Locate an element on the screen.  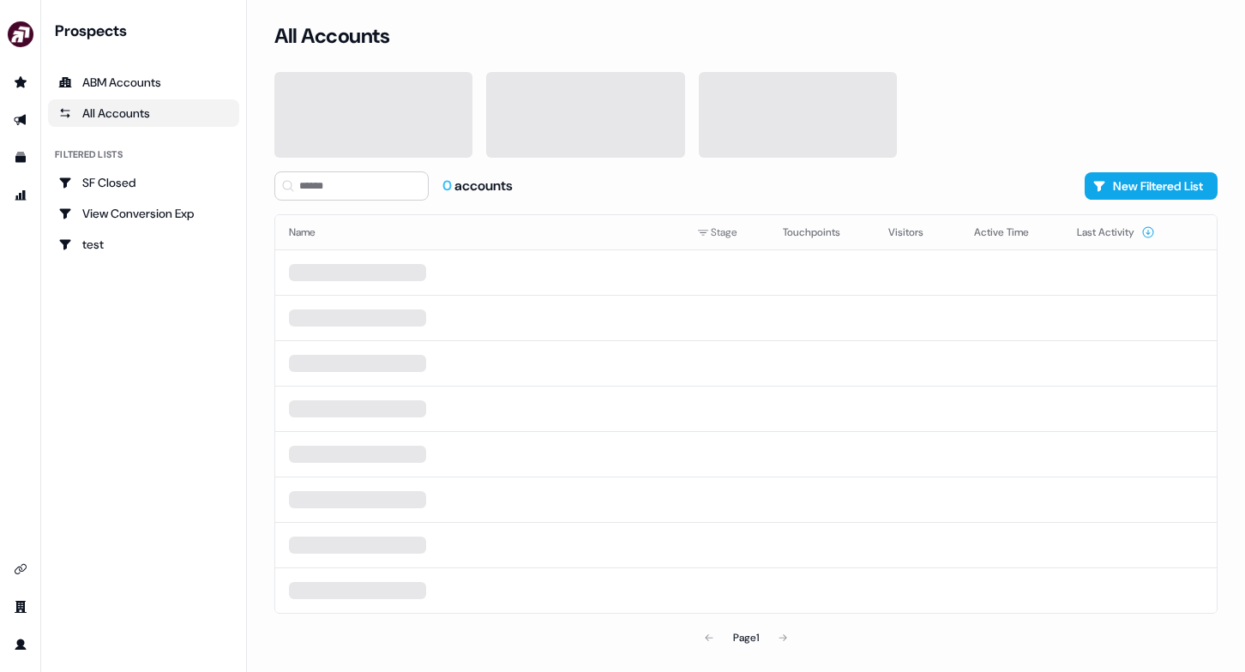
a: Go to profile is located at coordinates (21, 645).